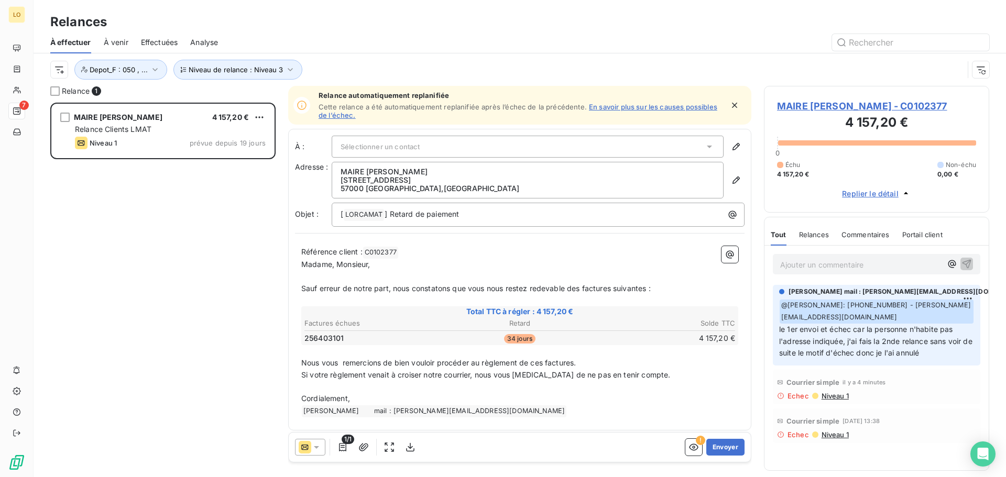  Describe the element at coordinates (17, 15) in the screenshot. I see `div: LO` at that location.